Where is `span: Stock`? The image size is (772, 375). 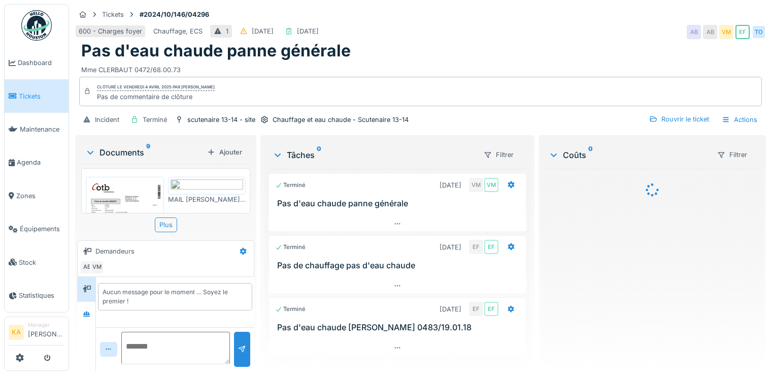
span: Stock is located at coordinates (42, 262).